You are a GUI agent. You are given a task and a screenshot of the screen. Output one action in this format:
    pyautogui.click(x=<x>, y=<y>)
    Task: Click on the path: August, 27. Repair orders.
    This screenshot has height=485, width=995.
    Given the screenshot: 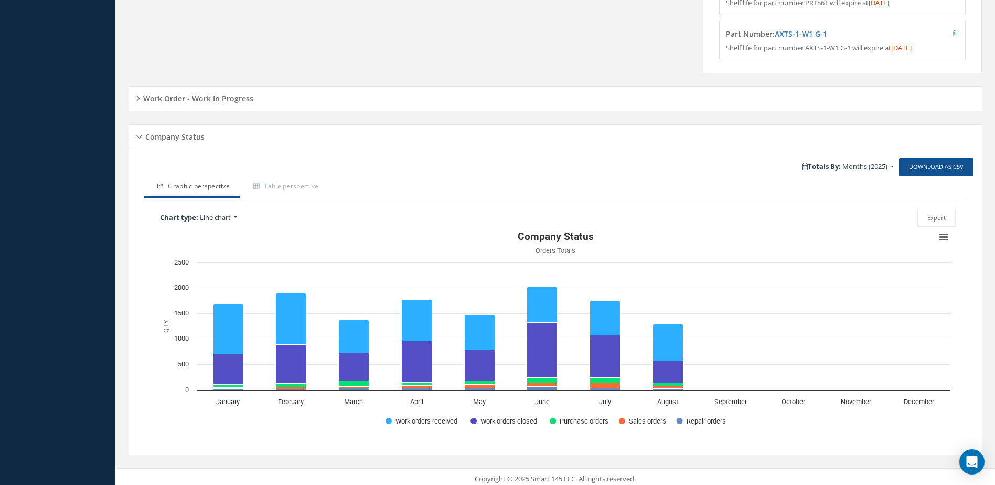 What is the action you would take?
    pyautogui.click(x=668, y=389)
    